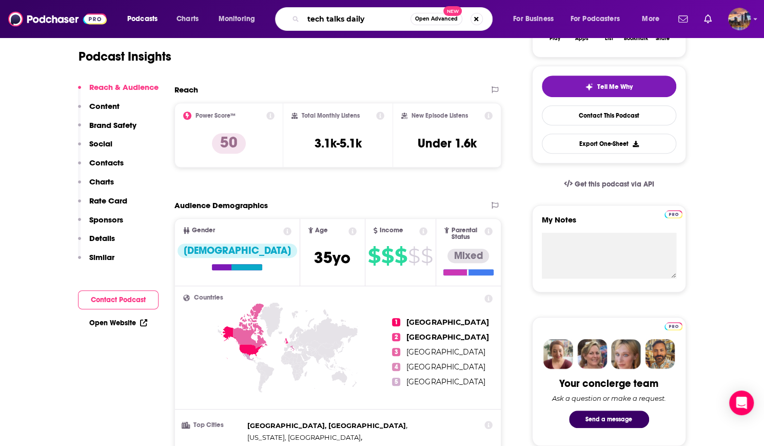 This screenshot has width=764, height=446. I want to click on p: Sponsors, so click(106, 219).